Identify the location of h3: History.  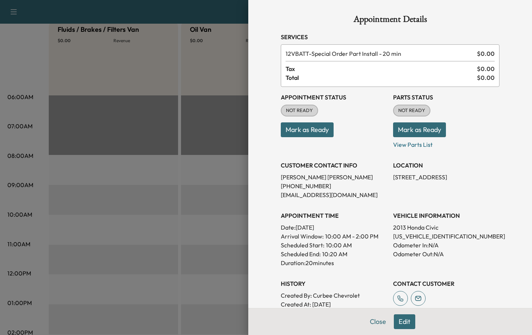
(334, 283).